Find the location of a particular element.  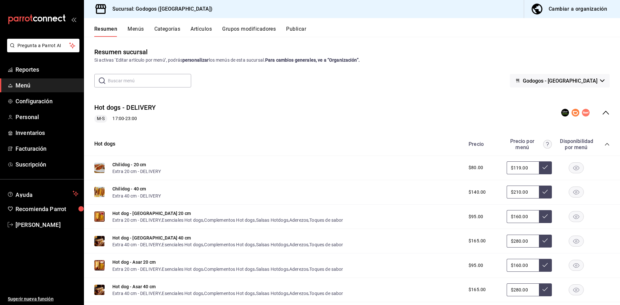

span: Ayuda is located at coordinates (43, 194).